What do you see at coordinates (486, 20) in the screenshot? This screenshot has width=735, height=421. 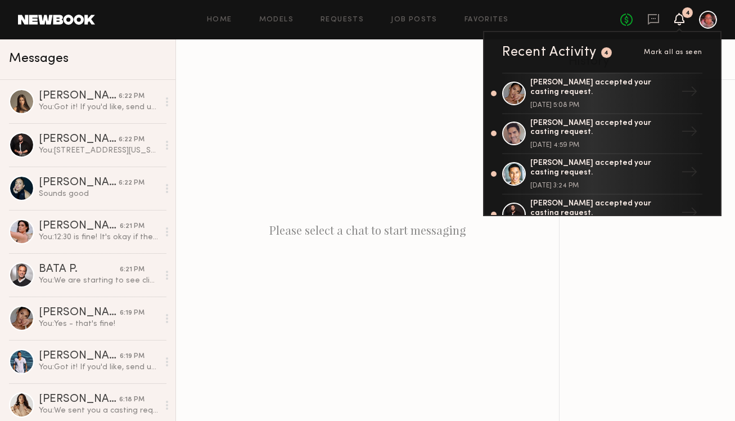 I see `a: Favorites` at bounding box center [486, 20].